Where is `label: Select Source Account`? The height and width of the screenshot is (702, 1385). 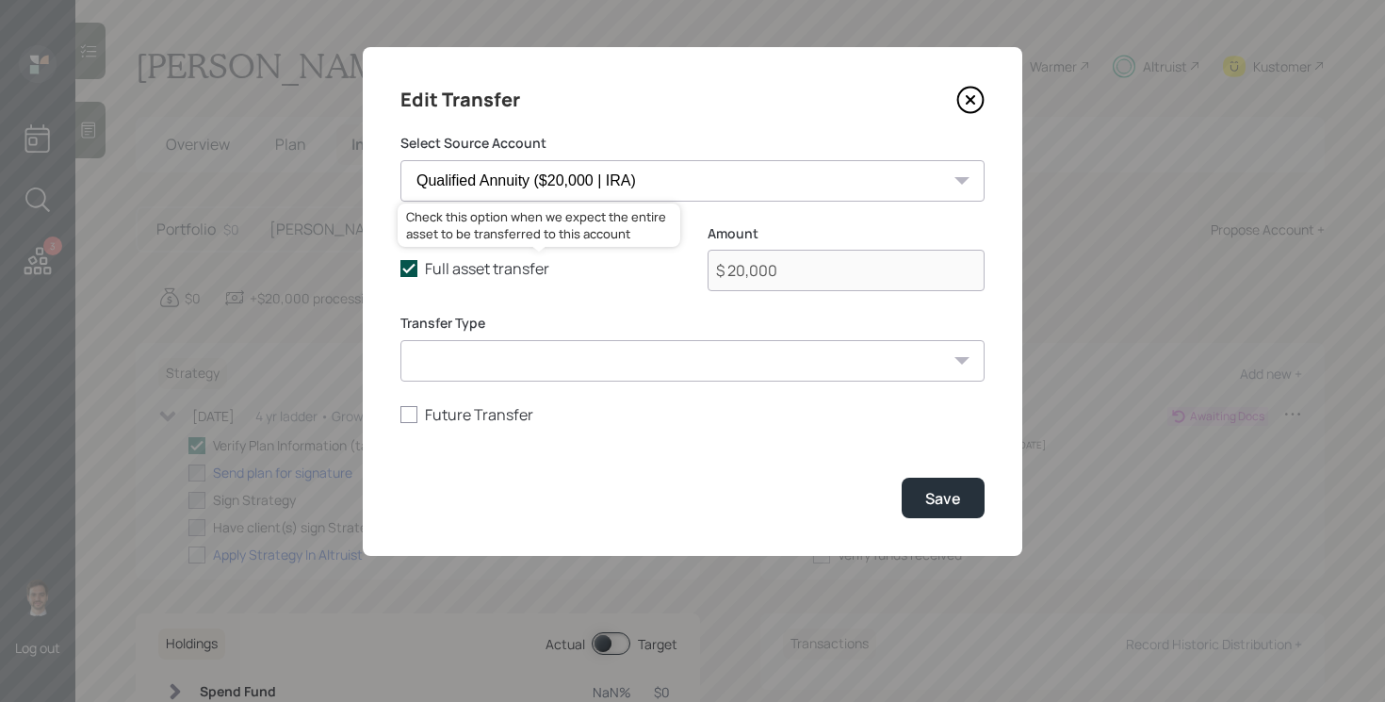
label: Select Source Account is located at coordinates (693, 143).